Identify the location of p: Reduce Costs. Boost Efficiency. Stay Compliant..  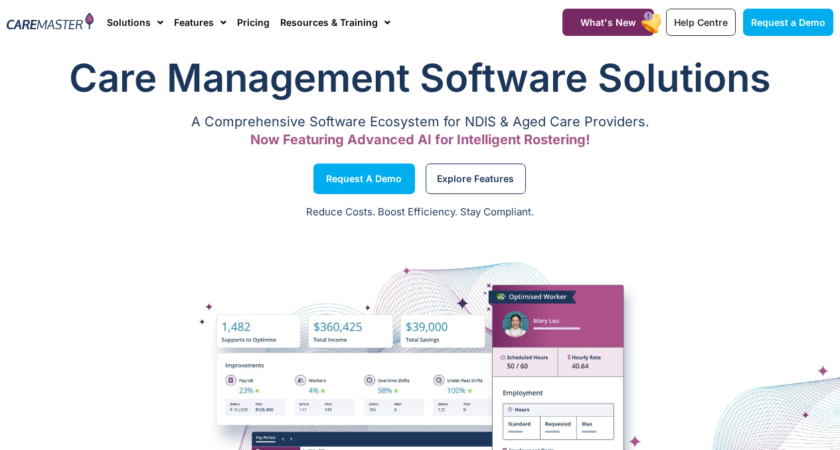
(420, 212).